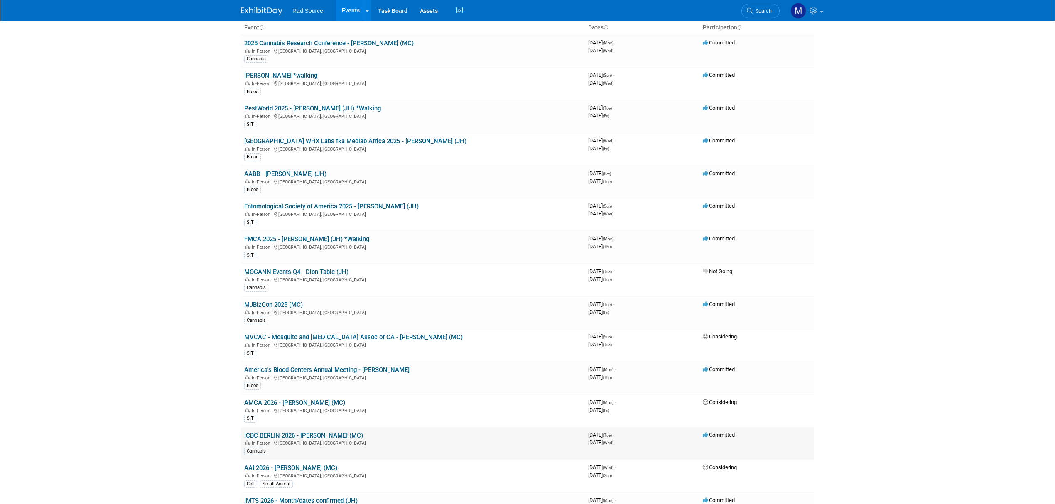  What do you see at coordinates (799, 11) in the screenshot?
I see `img: Melissa Conboy` at bounding box center [799, 11].